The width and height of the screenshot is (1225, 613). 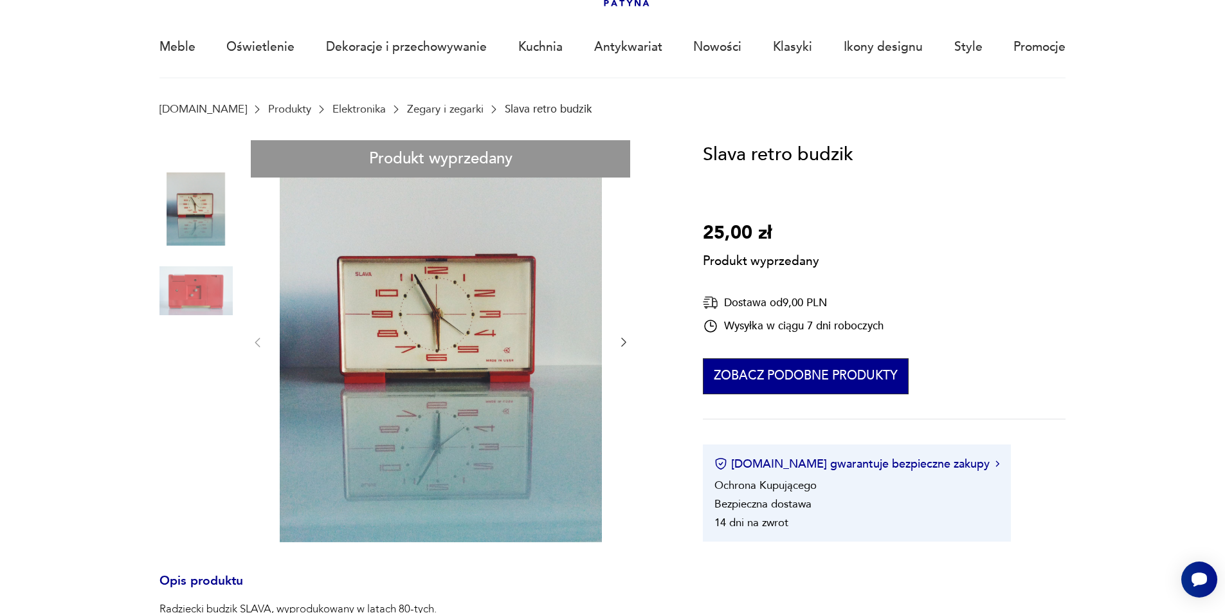 What do you see at coordinates (721, 464) in the screenshot?
I see `img: Ikona certyfikatu` at bounding box center [721, 464].